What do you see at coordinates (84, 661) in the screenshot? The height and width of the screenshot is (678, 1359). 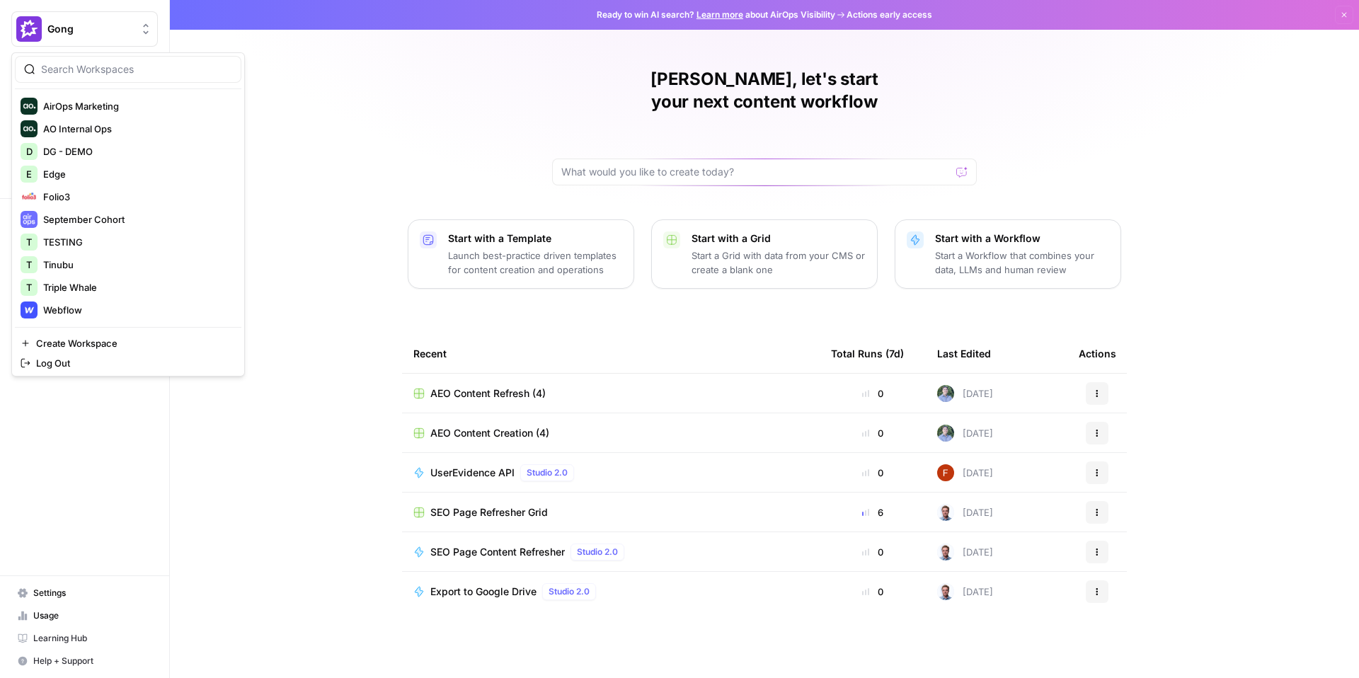 I see `button: Help + Support` at bounding box center [84, 661].